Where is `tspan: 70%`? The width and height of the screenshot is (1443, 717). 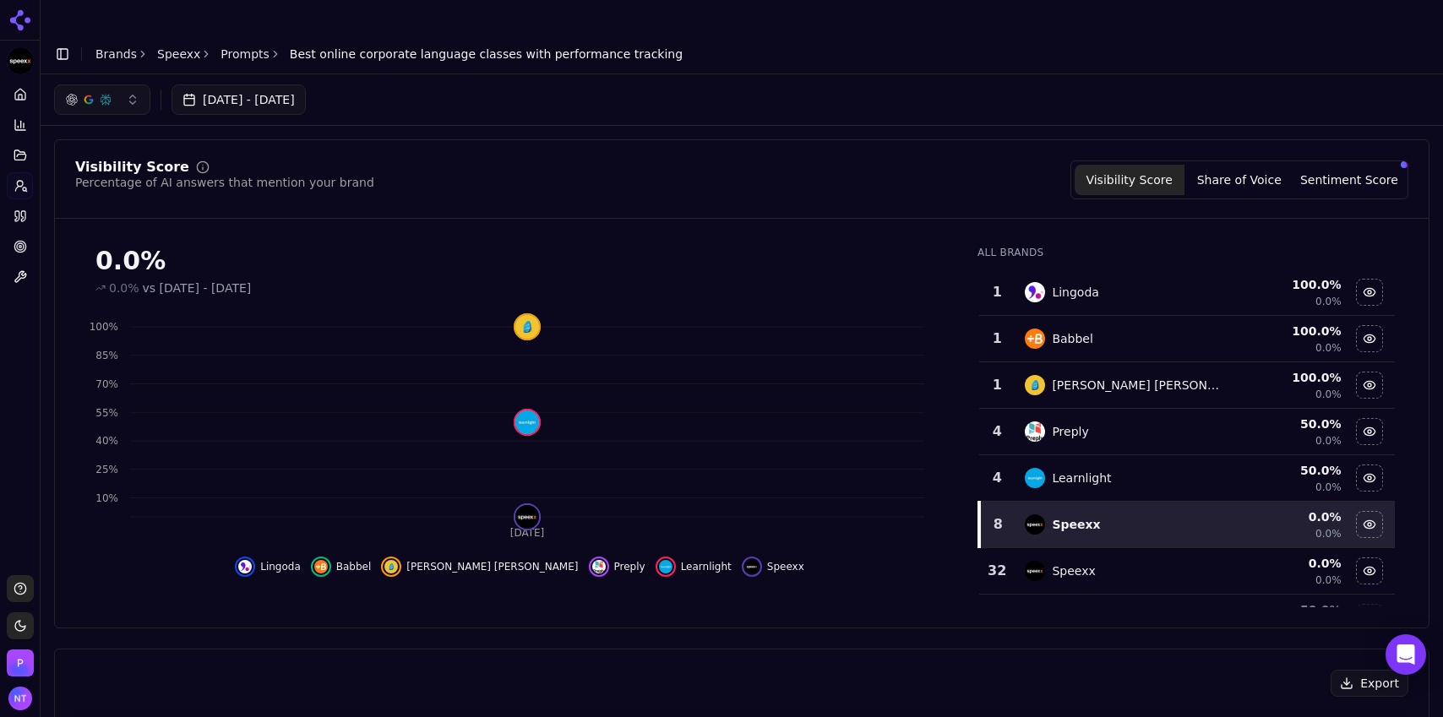
tspan: 70% is located at coordinates (106, 384).